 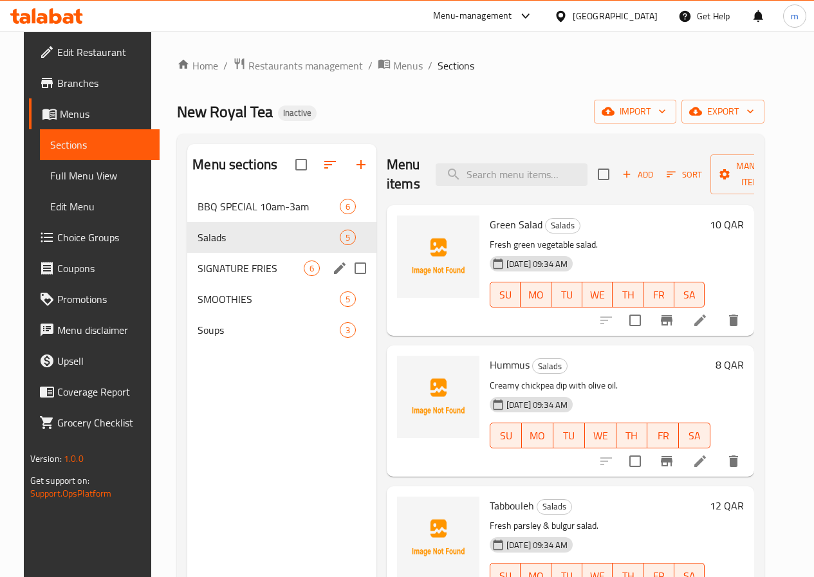 What do you see at coordinates (94, 330) in the screenshot?
I see `a: Menu disclaimer` at bounding box center [94, 330].